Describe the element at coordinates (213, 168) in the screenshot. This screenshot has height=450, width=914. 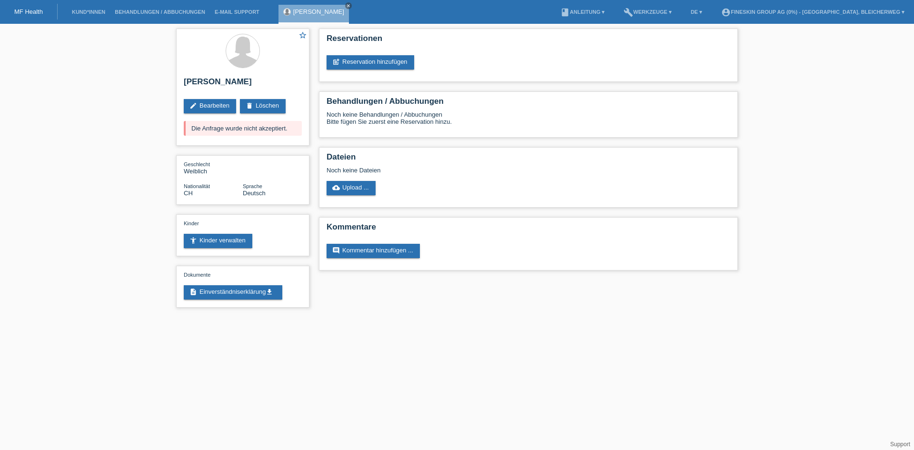
I see `div: Weiblich` at that location.